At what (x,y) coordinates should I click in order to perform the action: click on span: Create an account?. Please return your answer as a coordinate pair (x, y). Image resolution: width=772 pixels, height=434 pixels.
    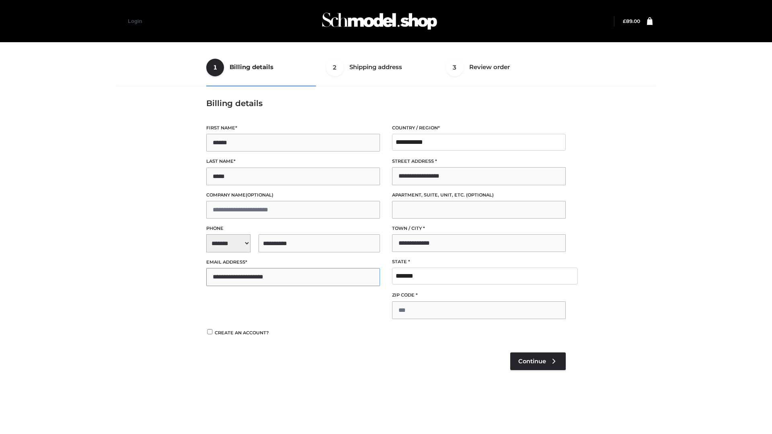
    Looking at the image, I should click on (242, 333).